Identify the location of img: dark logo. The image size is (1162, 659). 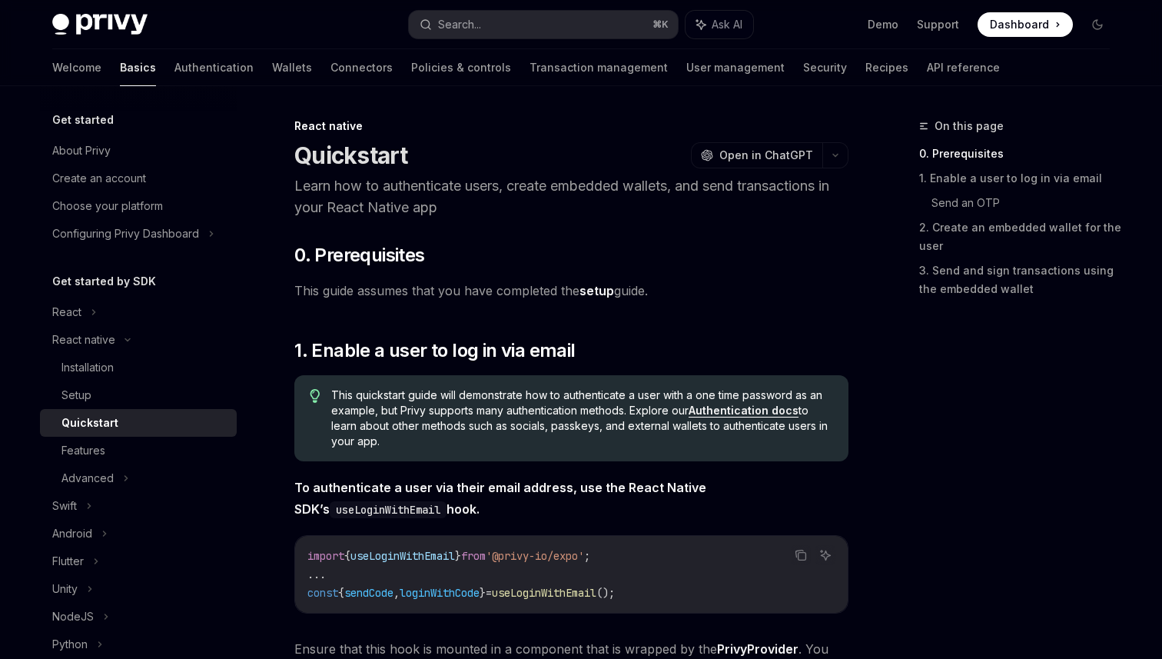
(100, 25).